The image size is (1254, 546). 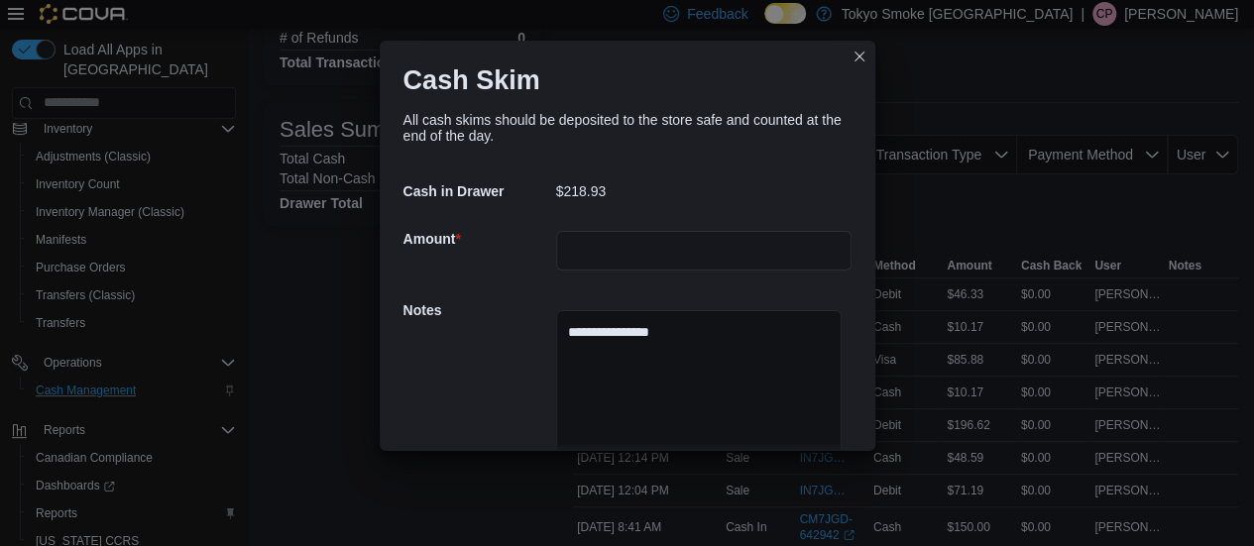 I want to click on h5: Cash in Drawer, so click(x=478, y=191).